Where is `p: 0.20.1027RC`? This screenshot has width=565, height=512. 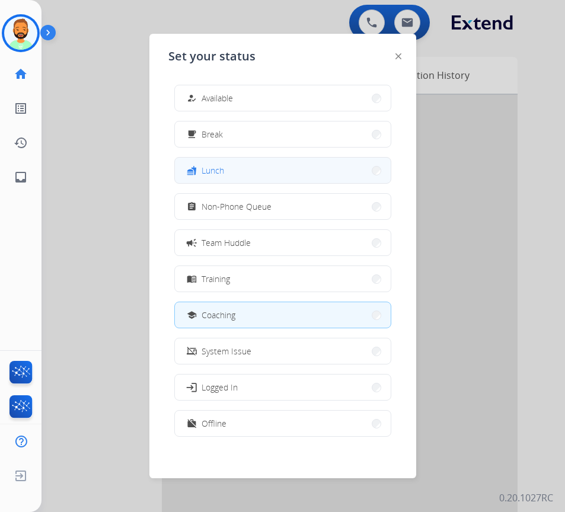
p: 0.20.1027RC is located at coordinates (526, 498).